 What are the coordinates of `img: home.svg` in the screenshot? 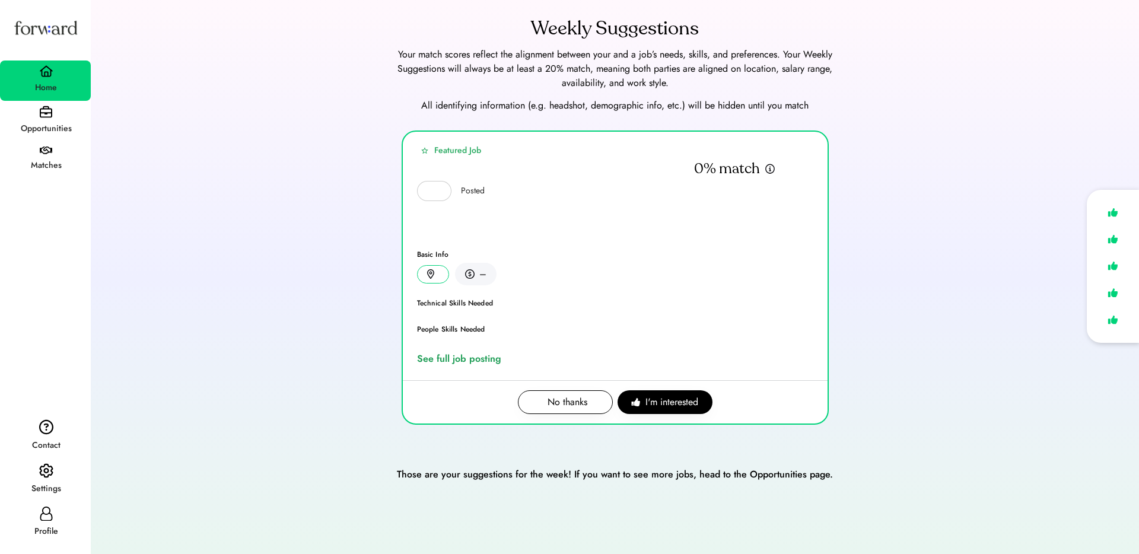 It's located at (46, 71).